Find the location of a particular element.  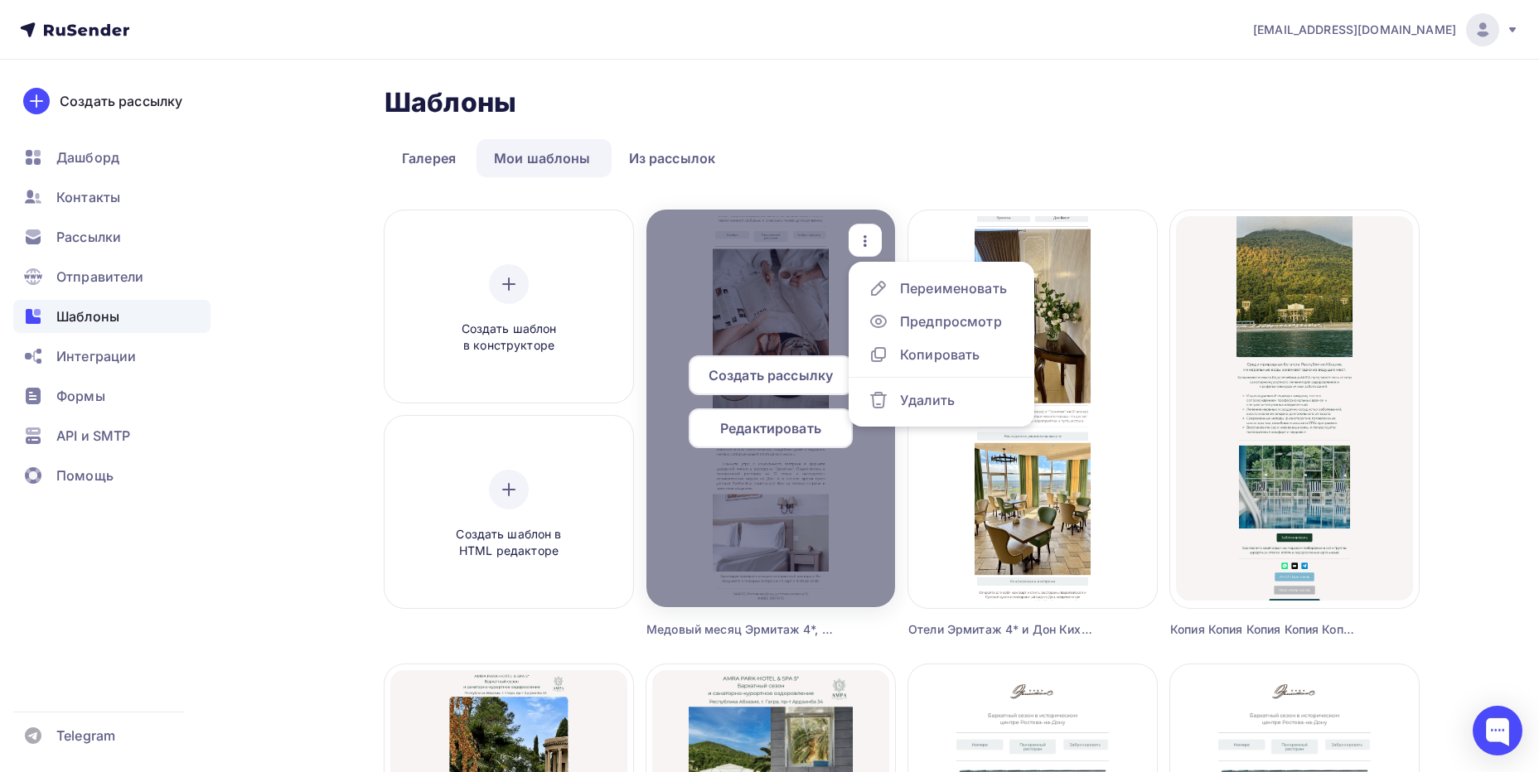

div: Переименовать is located at coordinates (953, 288).